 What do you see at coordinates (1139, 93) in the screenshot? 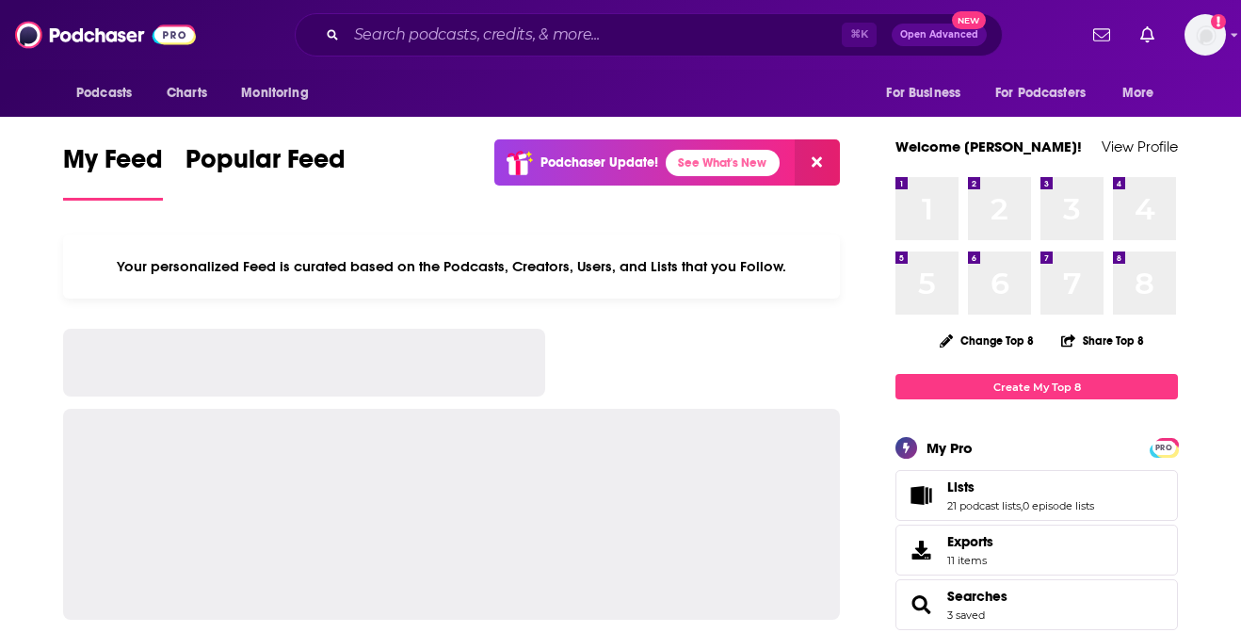
I see `span: More` at bounding box center [1139, 93].